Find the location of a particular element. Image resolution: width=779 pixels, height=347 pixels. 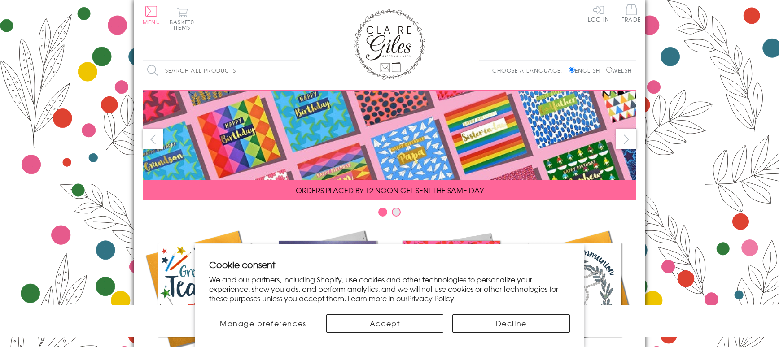

button: Carousel Page 2 is located at coordinates (396, 212).